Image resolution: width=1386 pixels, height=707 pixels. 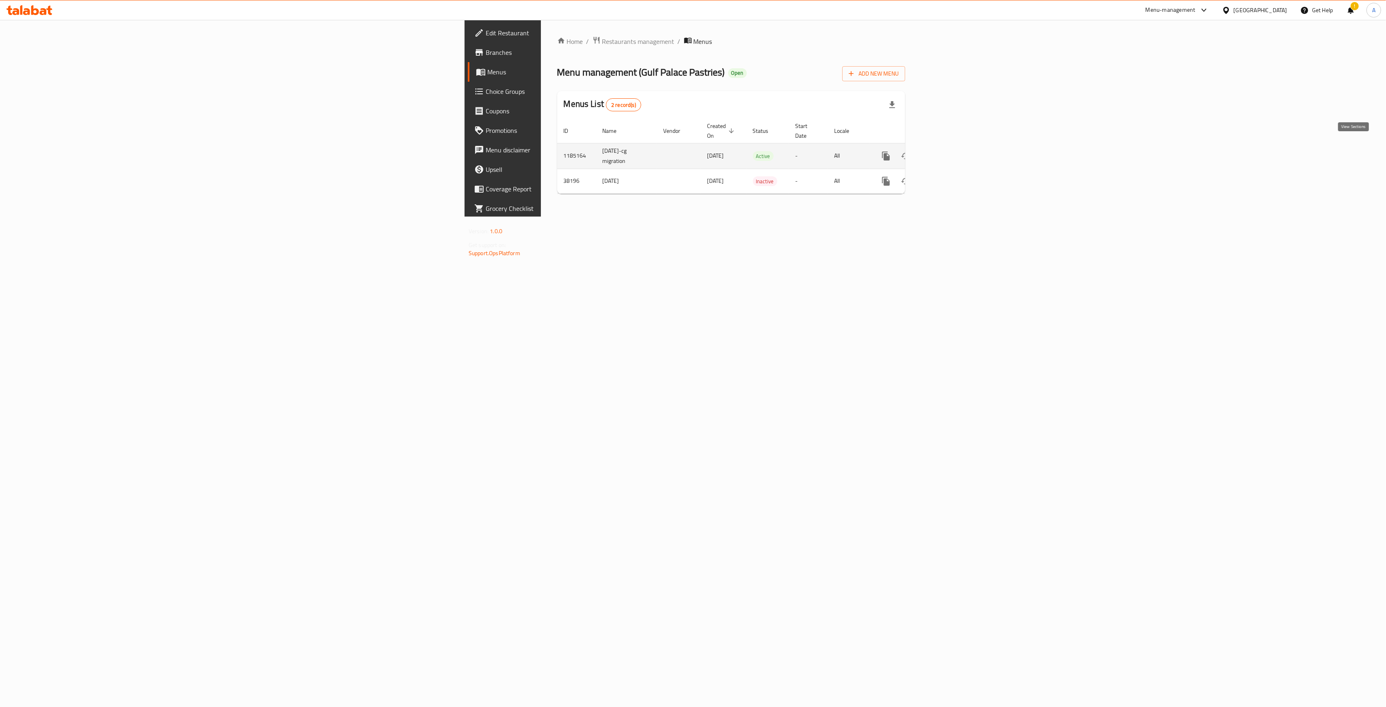 What do you see at coordinates (759, 156) in the screenshot?
I see `table: enhanced table` at bounding box center [759, 156].